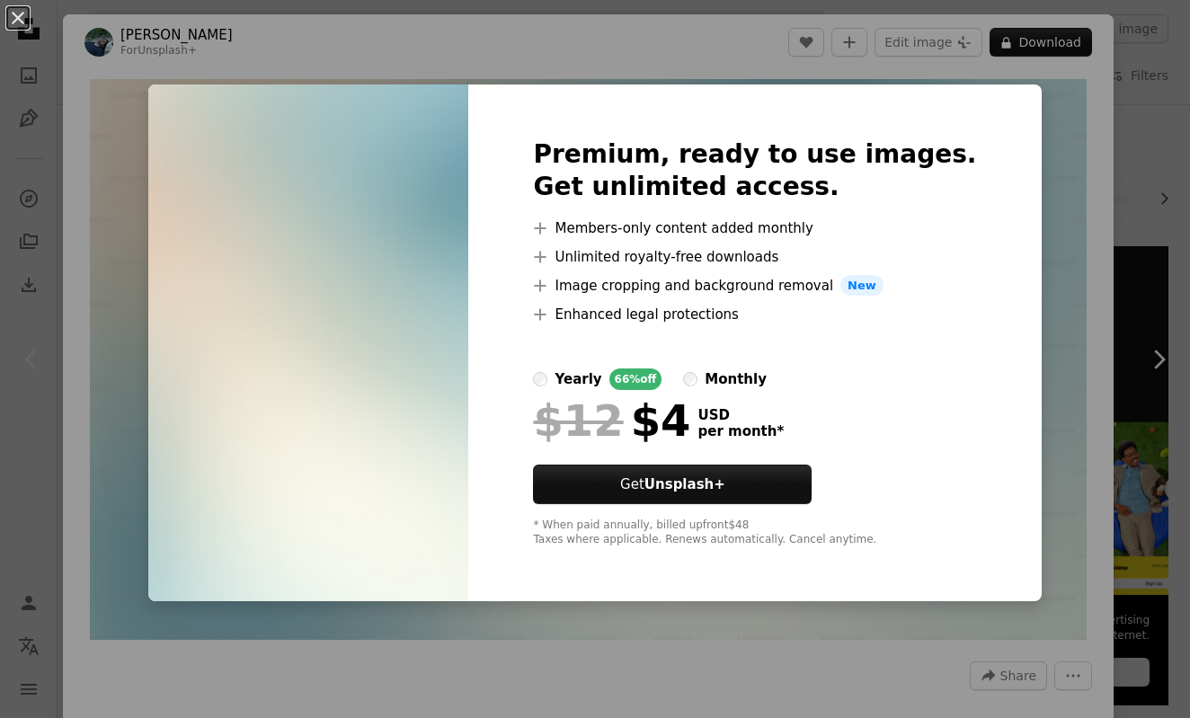 This screenshot has width=1190, height=718. Describe the element at coordinates (540, 379) in the screenshot. I see `input: yearly66%off` at that location.